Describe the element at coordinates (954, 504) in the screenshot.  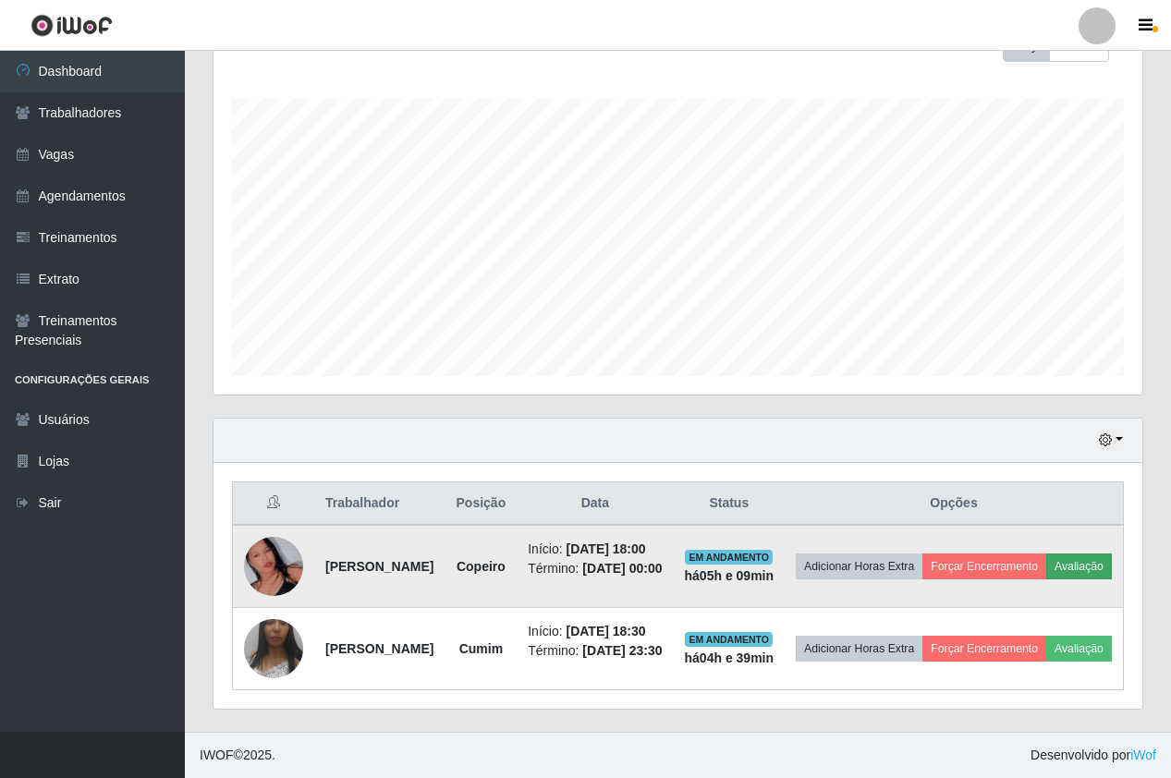
I see `th: Opções` at that location.